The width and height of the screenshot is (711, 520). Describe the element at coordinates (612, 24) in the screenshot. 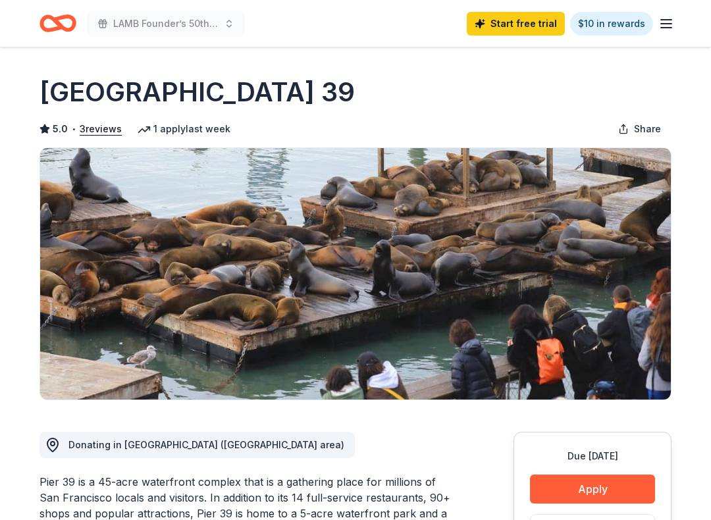

I see `a: $10 in rewards` at that location.